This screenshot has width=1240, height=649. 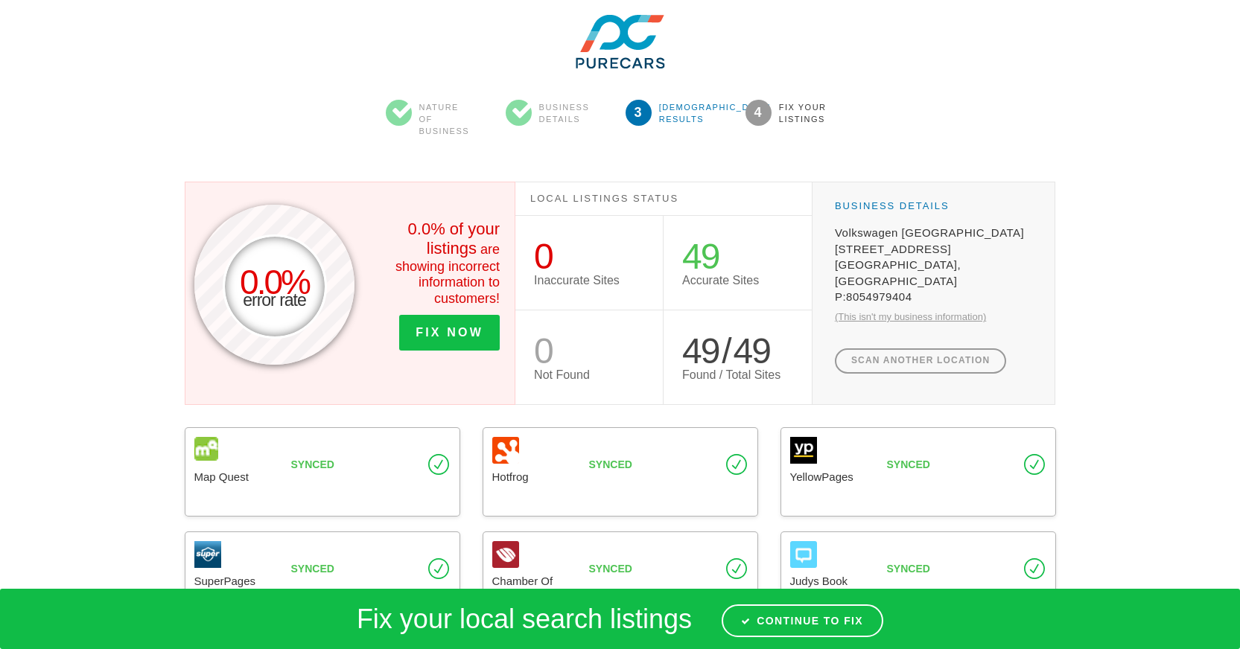 What do you see at coordinates (454, 238) in the screenshot?
I see `span: 0.0% of your listings` at bounding box center [454, 238].